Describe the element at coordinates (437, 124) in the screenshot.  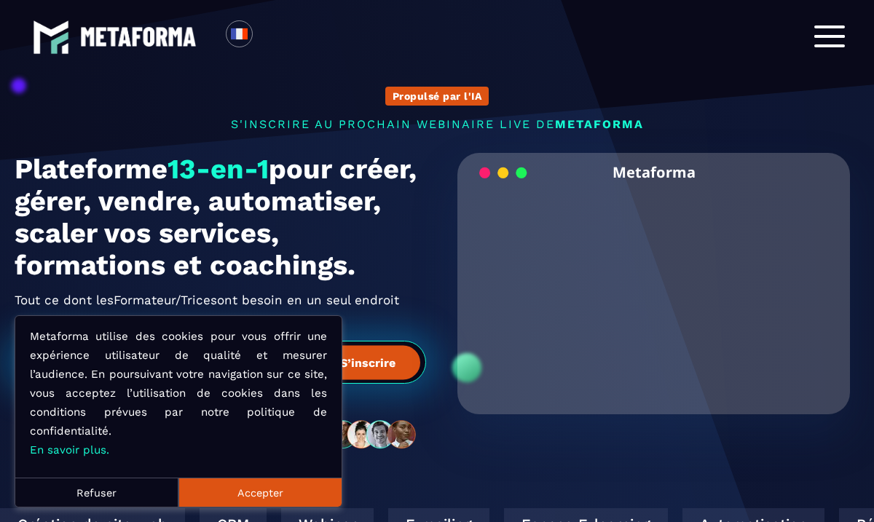
I see `p: s'inscrire au prochain webinaire live de` at that location.